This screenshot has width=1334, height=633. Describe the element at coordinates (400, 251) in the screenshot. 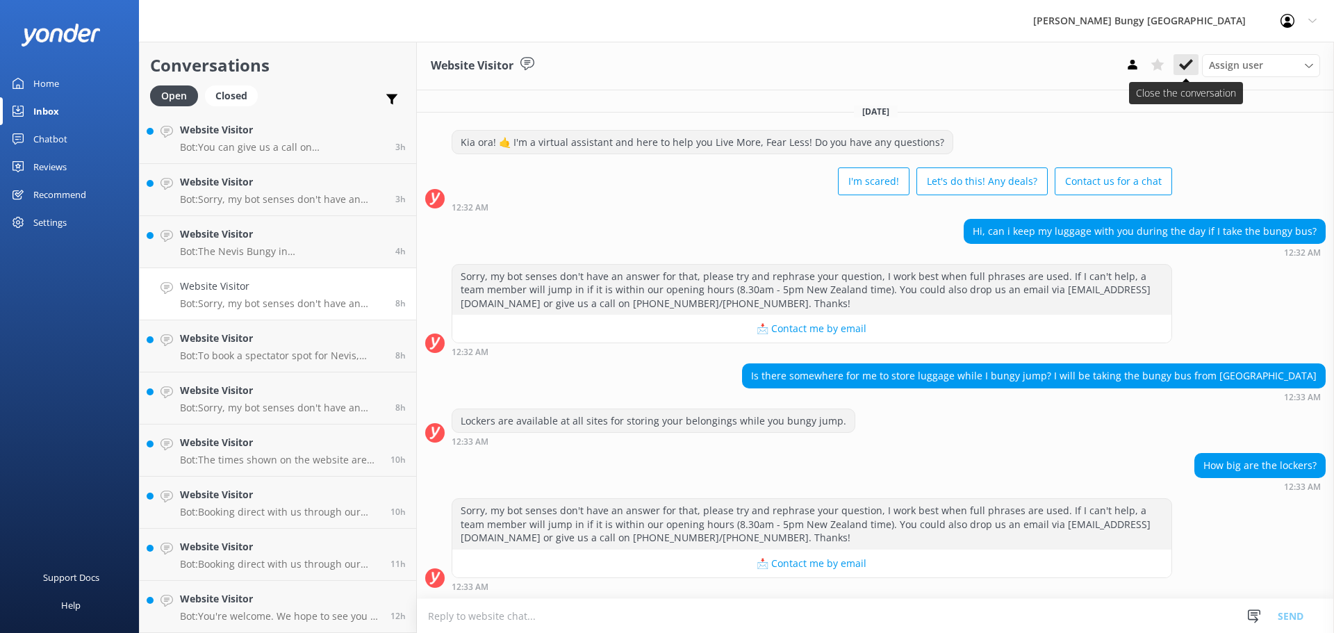

I see `span: Aug 27 2025 03:56am (UTC +12:00) Pacific/Auckland` at that location.